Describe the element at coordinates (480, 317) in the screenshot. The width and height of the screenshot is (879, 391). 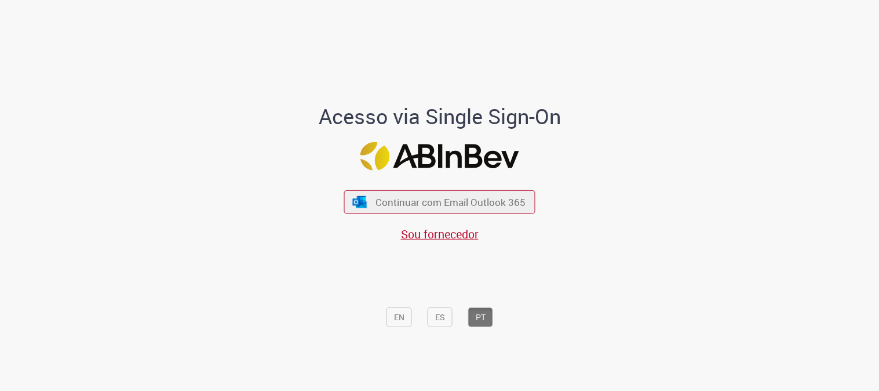
I see `button: PT` at that location.